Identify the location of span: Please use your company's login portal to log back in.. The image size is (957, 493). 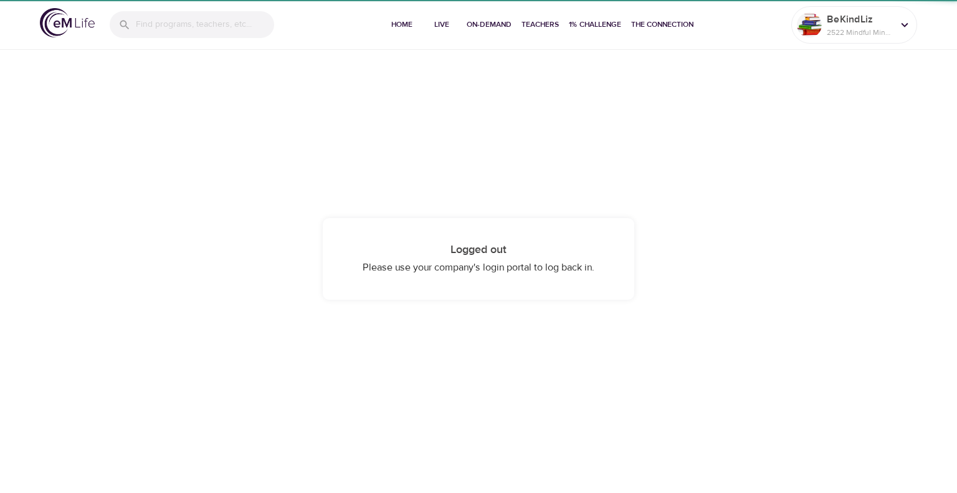
(478, 267).